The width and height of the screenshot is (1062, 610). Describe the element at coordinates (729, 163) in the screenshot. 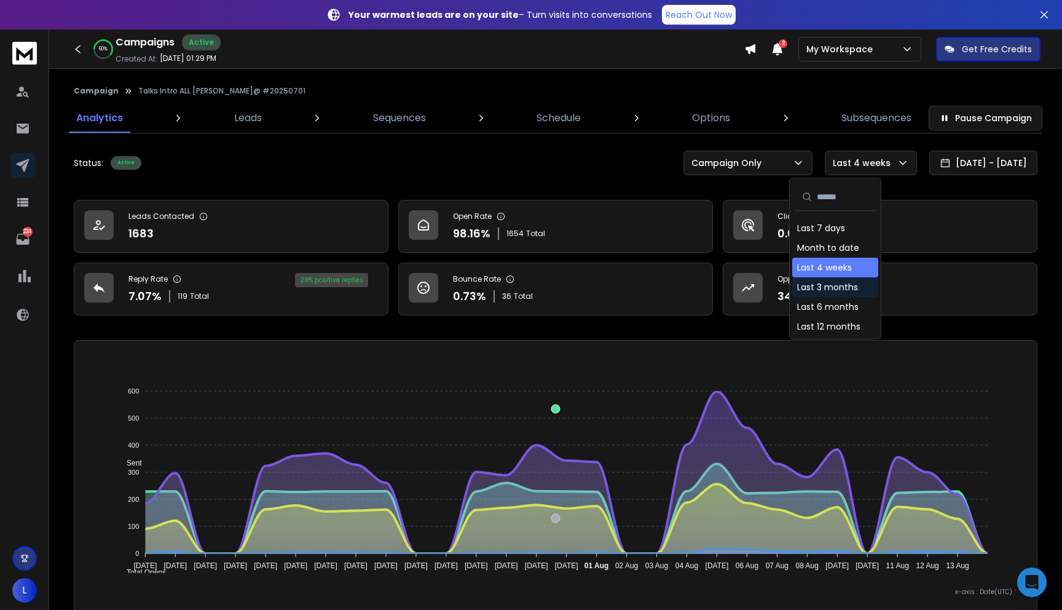

I see `p: Campaign Only` at that location.